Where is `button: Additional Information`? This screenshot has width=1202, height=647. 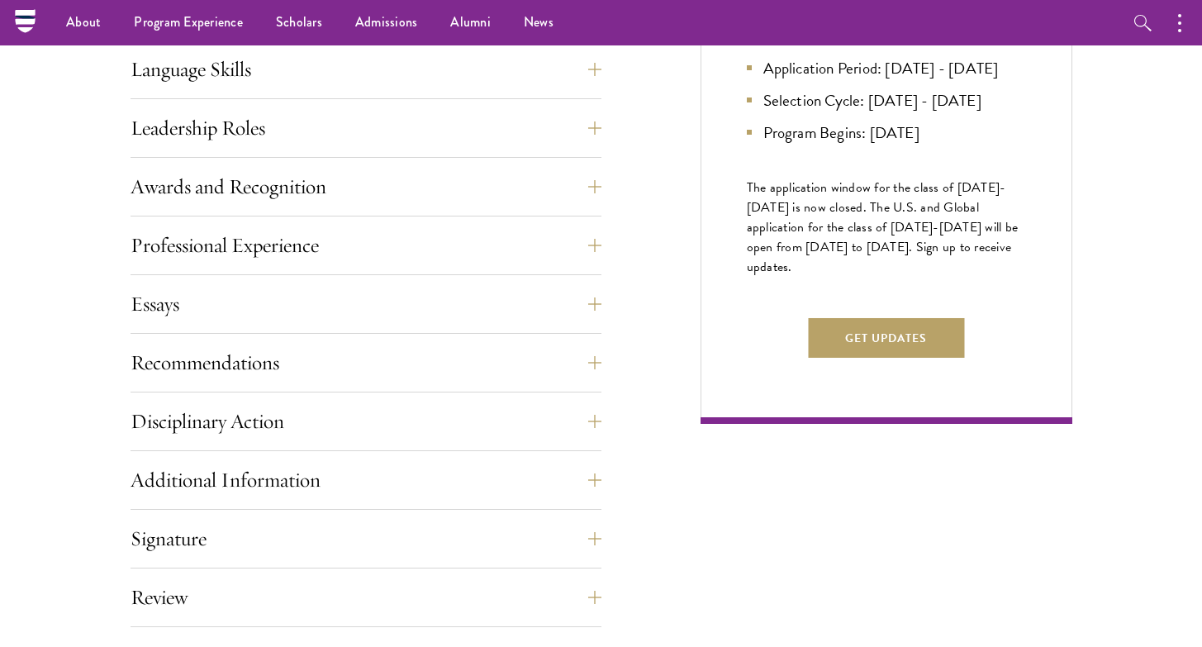
button: Additional Information is located at coordinates (366, 480).